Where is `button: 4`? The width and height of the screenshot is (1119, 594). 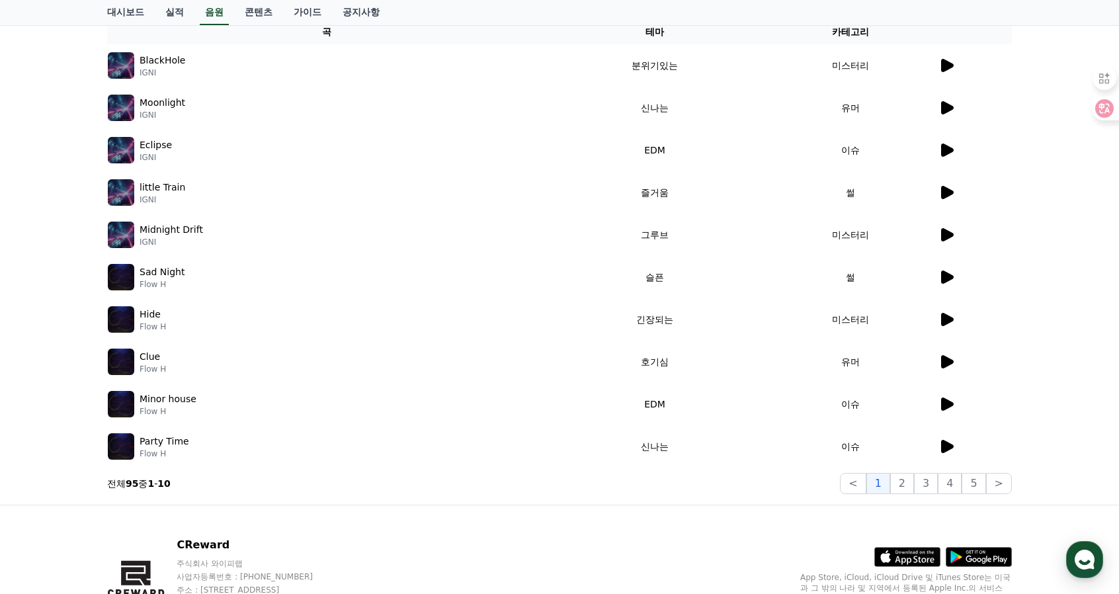 button: 4 is located at coordinates (950, 483).